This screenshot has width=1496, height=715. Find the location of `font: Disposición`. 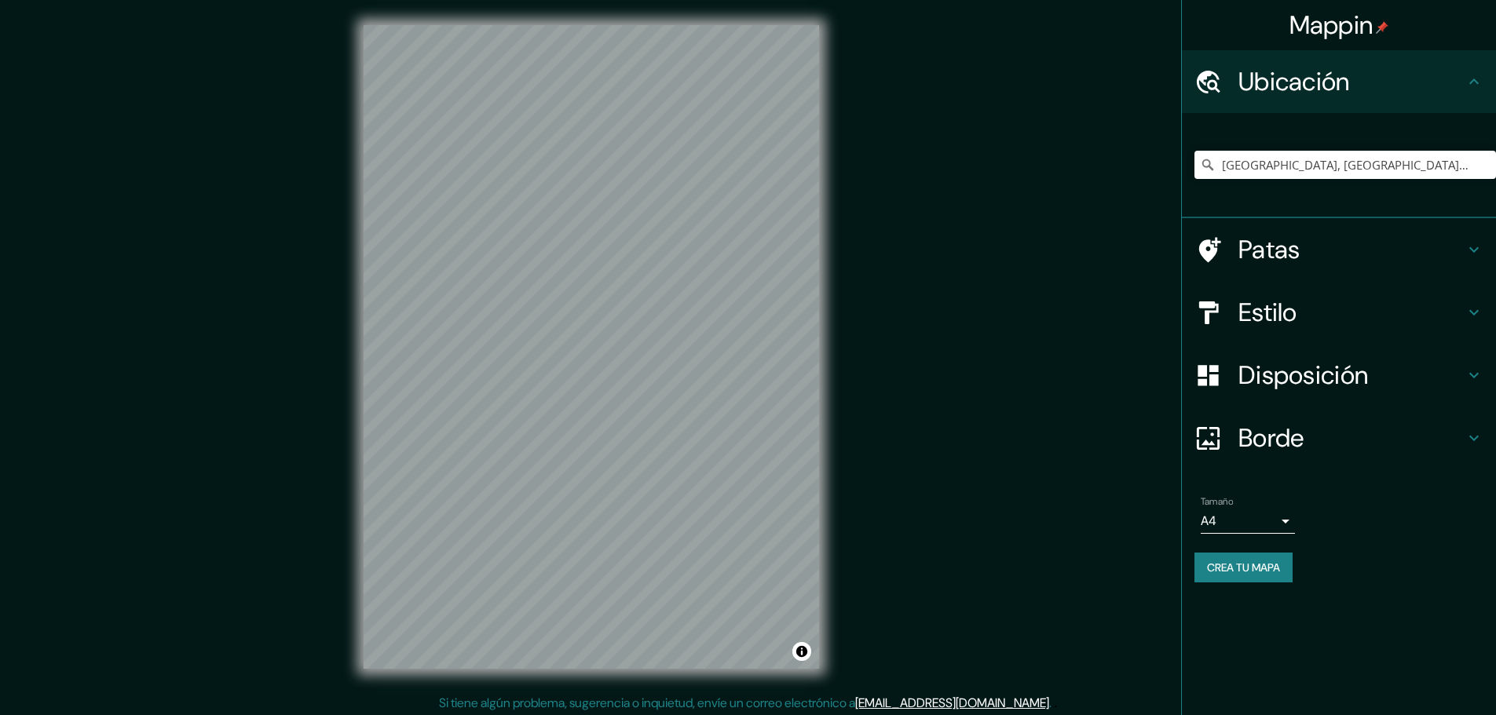

font: Disposición is located at coordinates (1302, 375).